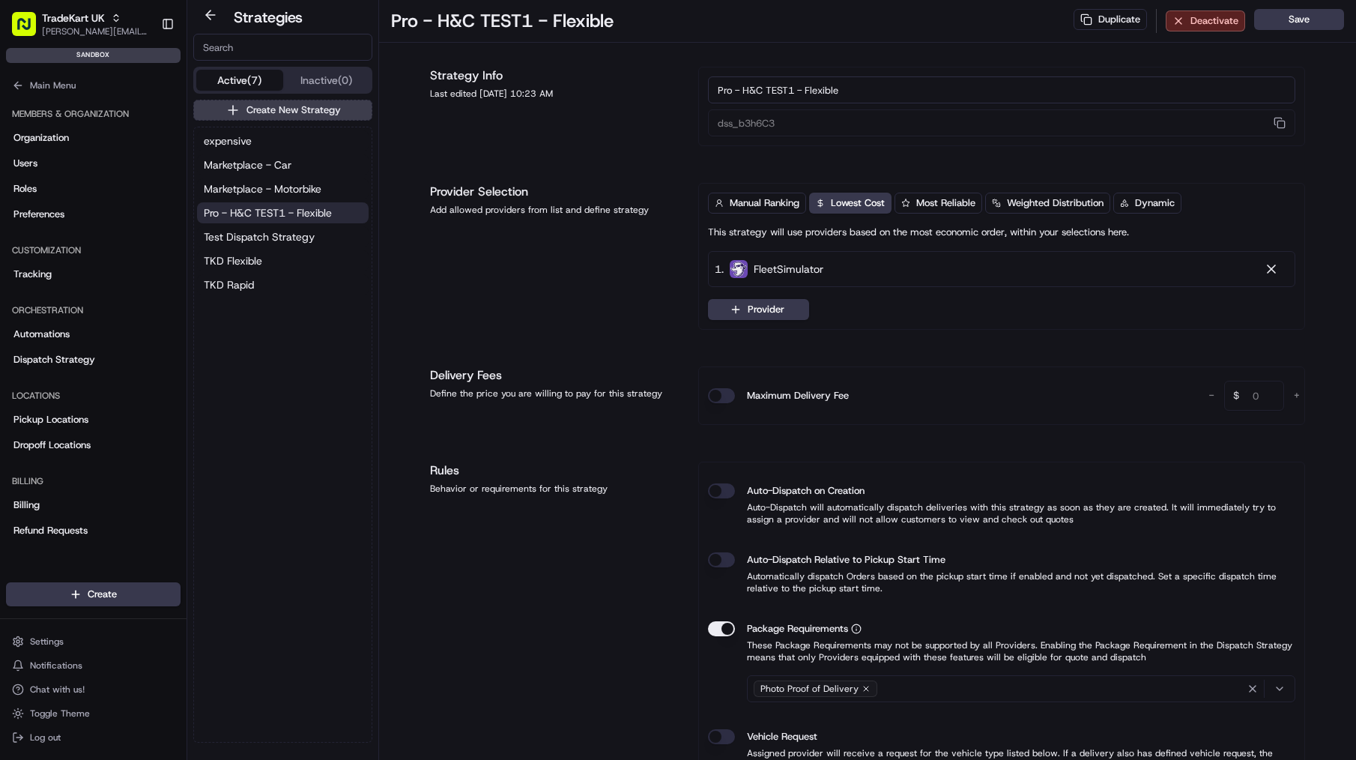 Image resolution: width=1356 pixels, height=760 pixels. Describe the element at coordinates (262, 189) in the screenshot. I see `span: Marketplace - Motorbike` at that location.